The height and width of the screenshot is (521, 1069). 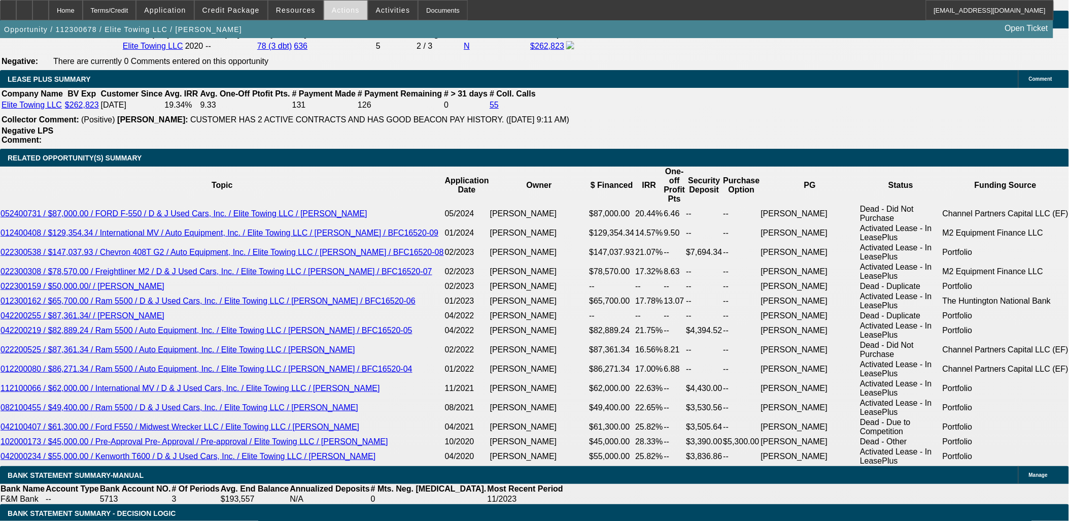 What do you see at coordinates (27, 135) in the screenshot?
I see `b: Negative LPS Comment:` at bounding box center [27, 135].